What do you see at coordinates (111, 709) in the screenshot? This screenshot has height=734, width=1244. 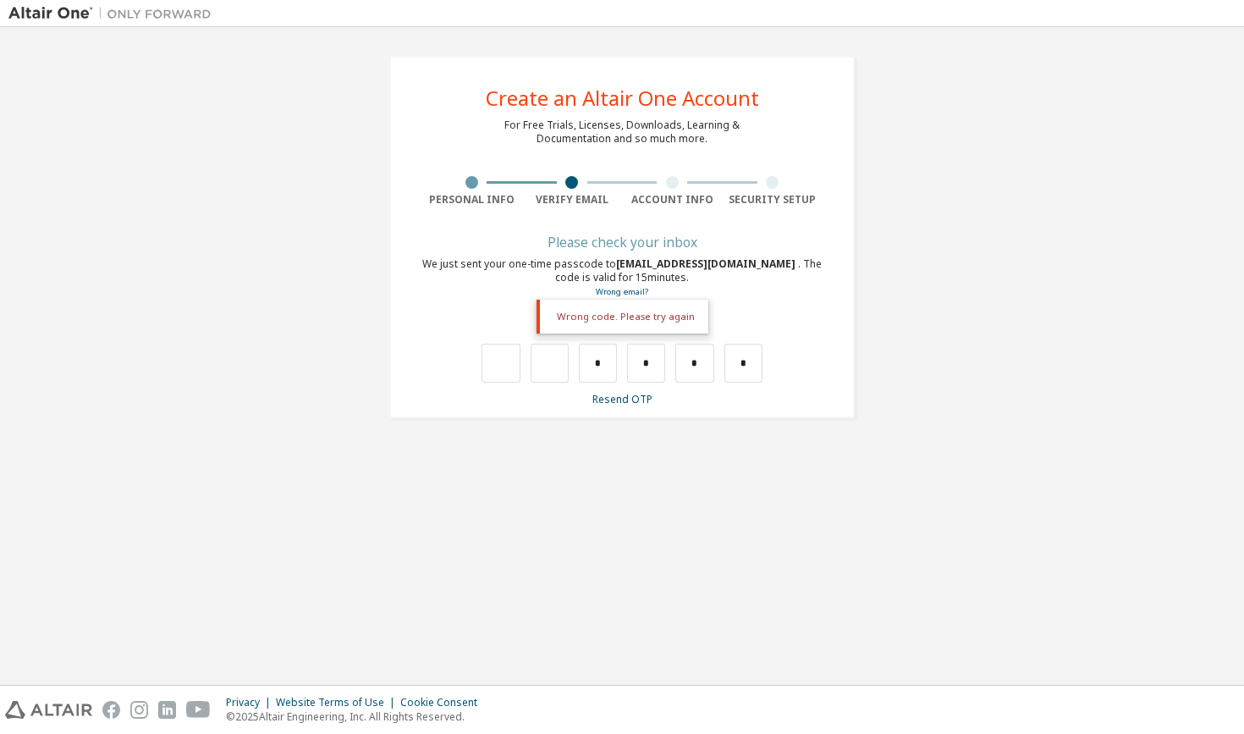 I see `img: facebook.svg` at bounding box center [111, 709].